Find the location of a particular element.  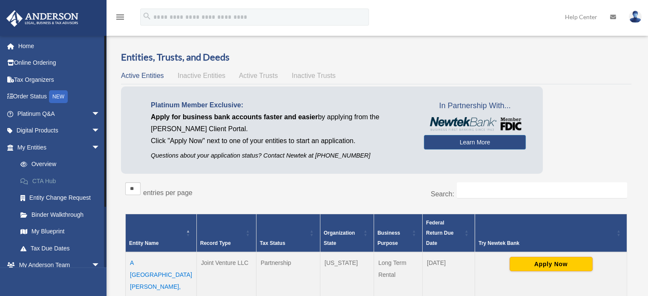

th: Entity Name: Activate to invert sorting is located at coordinates (161, 233).